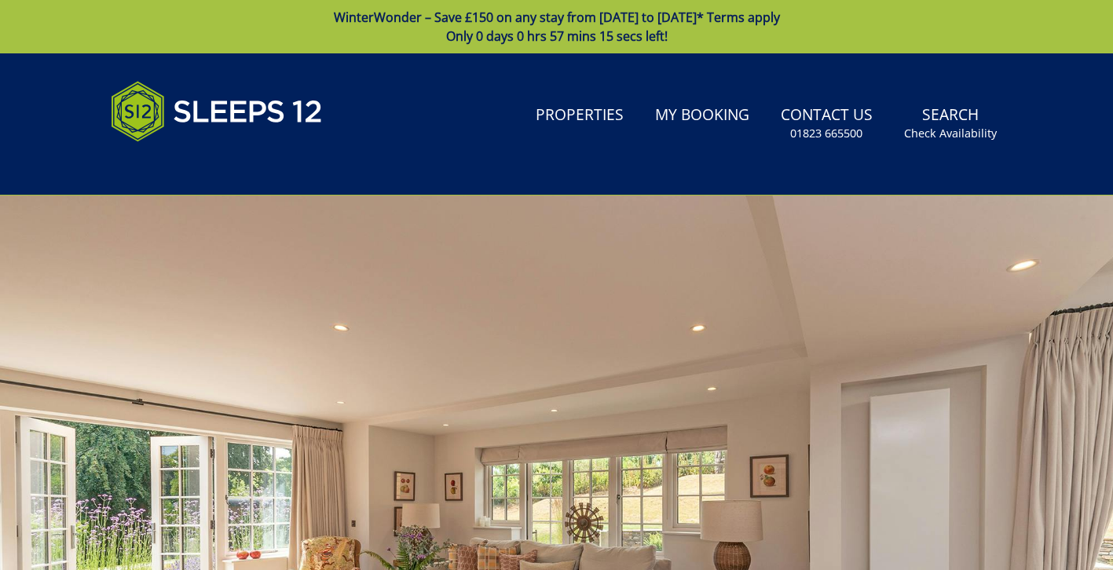  Describe the element at coordinates (950, 123) in the screenshot. I see `a: SearchCheck Availability` at that location.